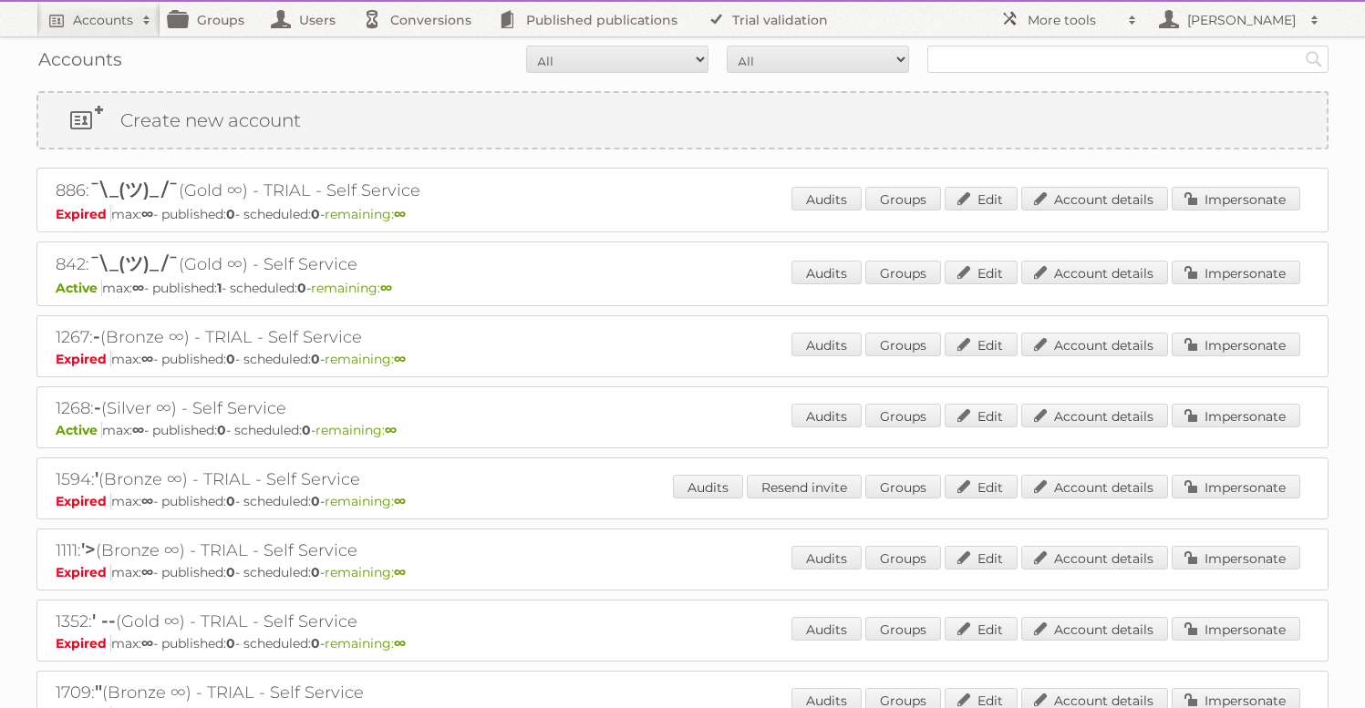 The width and height of the screenshot is (1365, 708). What do you see at coordinates (375, 337) in the screenshot?
I see `h2: 1267: (Bronze ∞) - TRIAL - Self Service` at bounding box center [375, 337].